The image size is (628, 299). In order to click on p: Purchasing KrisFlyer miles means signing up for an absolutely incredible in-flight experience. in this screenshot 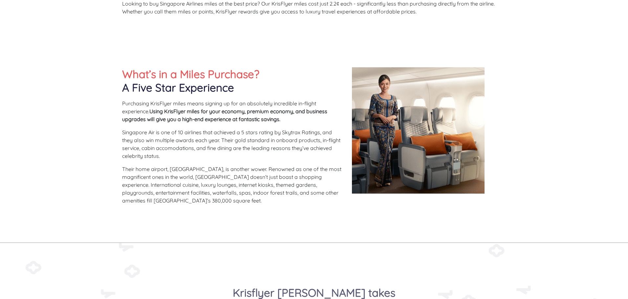, I will do `click(232, 111)`.